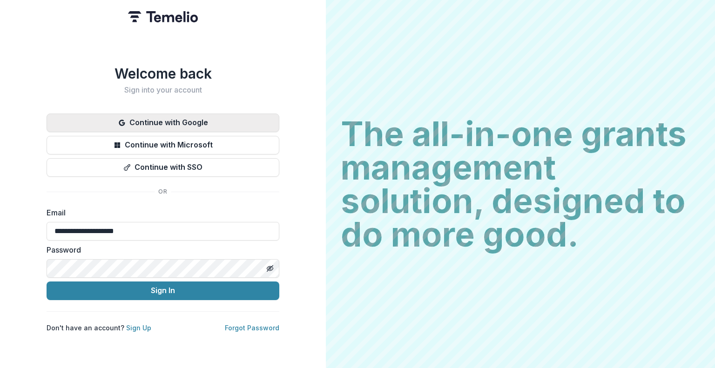  What do you see at coordinates (99, 328) in the screenshot?
I see `p: Don't have an account?` at bounding box center [99, 328].